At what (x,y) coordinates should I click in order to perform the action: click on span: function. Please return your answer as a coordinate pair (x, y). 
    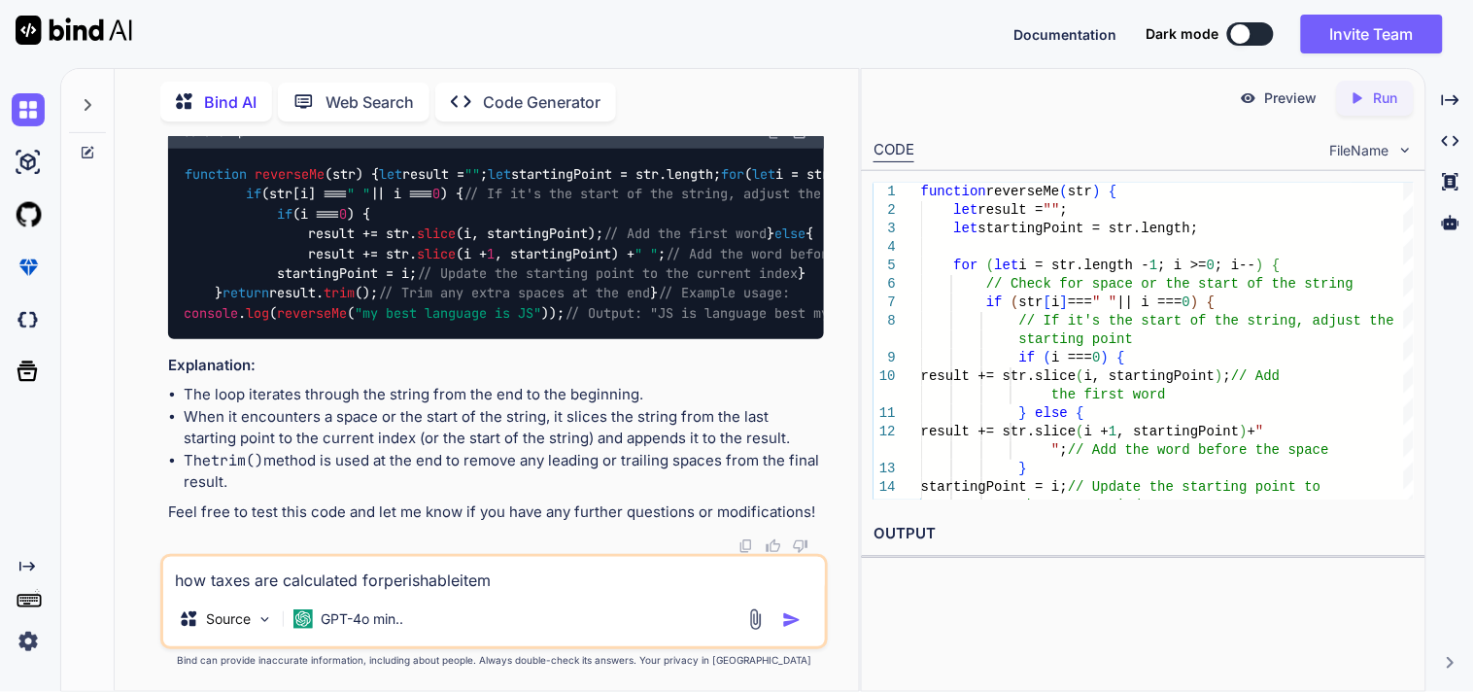
    Looking at the image, I should click on (953, 191).